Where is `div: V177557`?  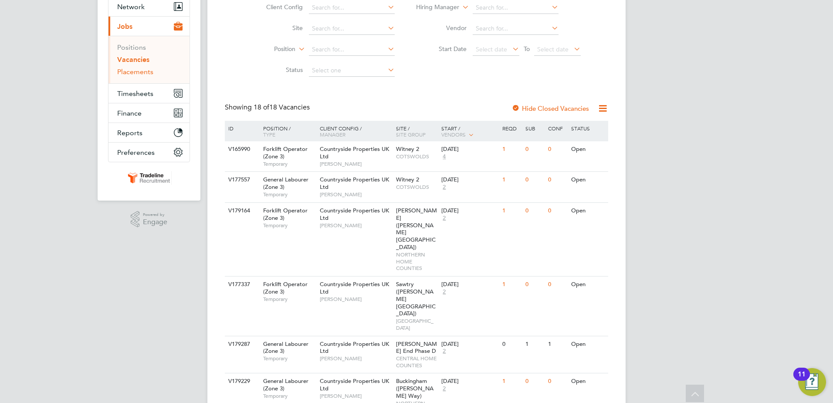
div: V177557 is located at coordinates (241, 180).